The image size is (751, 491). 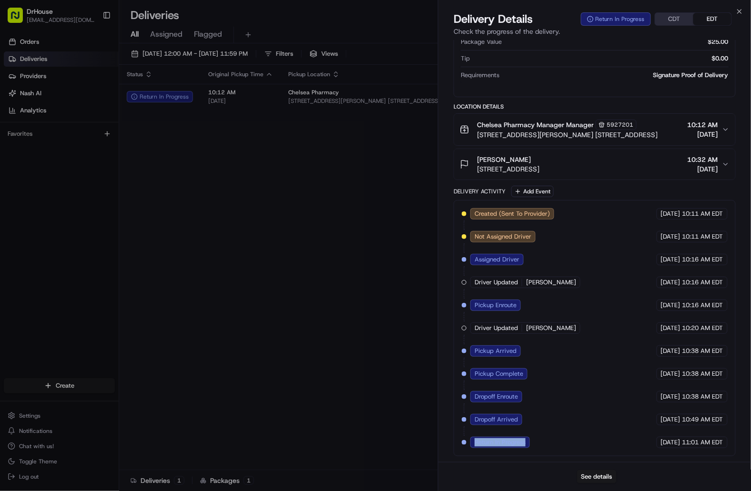 I want to click on p: Welcome 👋, so click(x=92, y=46).